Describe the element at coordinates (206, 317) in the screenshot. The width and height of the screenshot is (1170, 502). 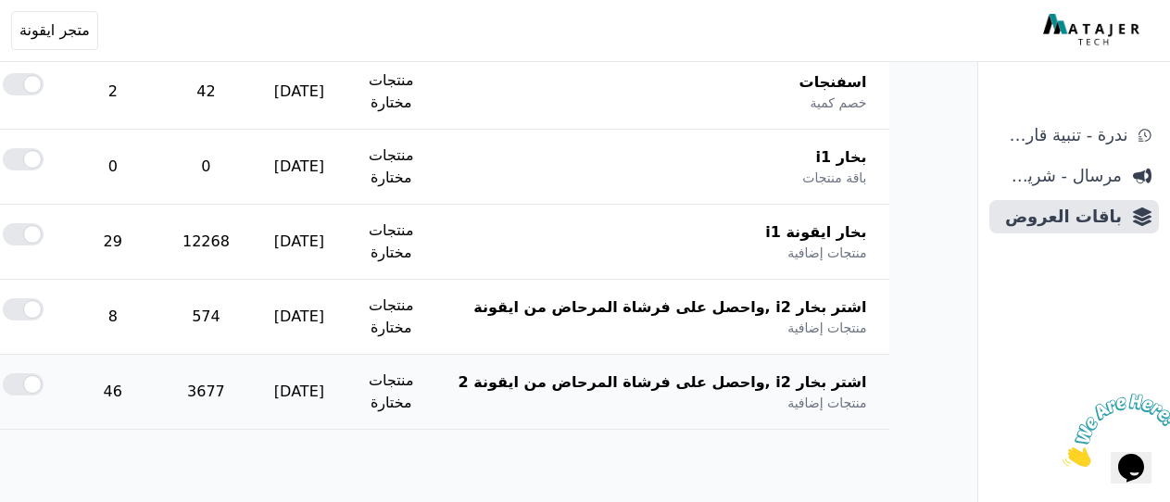
I see `td: 574` at that location.